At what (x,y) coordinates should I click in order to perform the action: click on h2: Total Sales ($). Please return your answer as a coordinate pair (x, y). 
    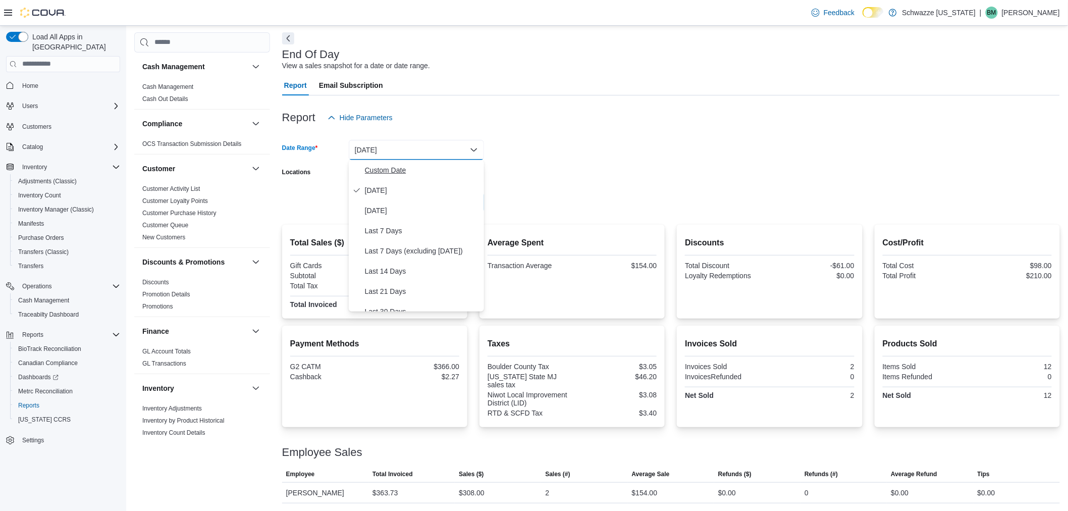
    Looking at the image, I should click on (375, 243).